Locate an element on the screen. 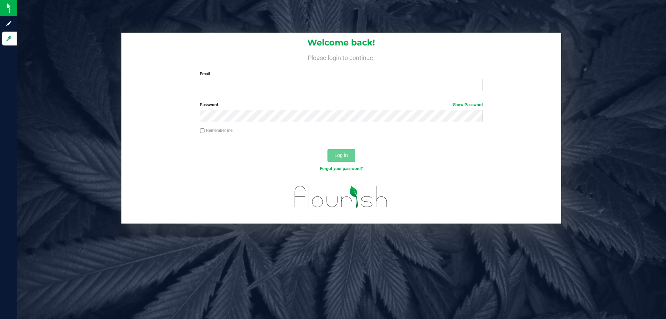 The image size is (666, 319). inline-svg: Sign up is located at coordinates (9, 24).